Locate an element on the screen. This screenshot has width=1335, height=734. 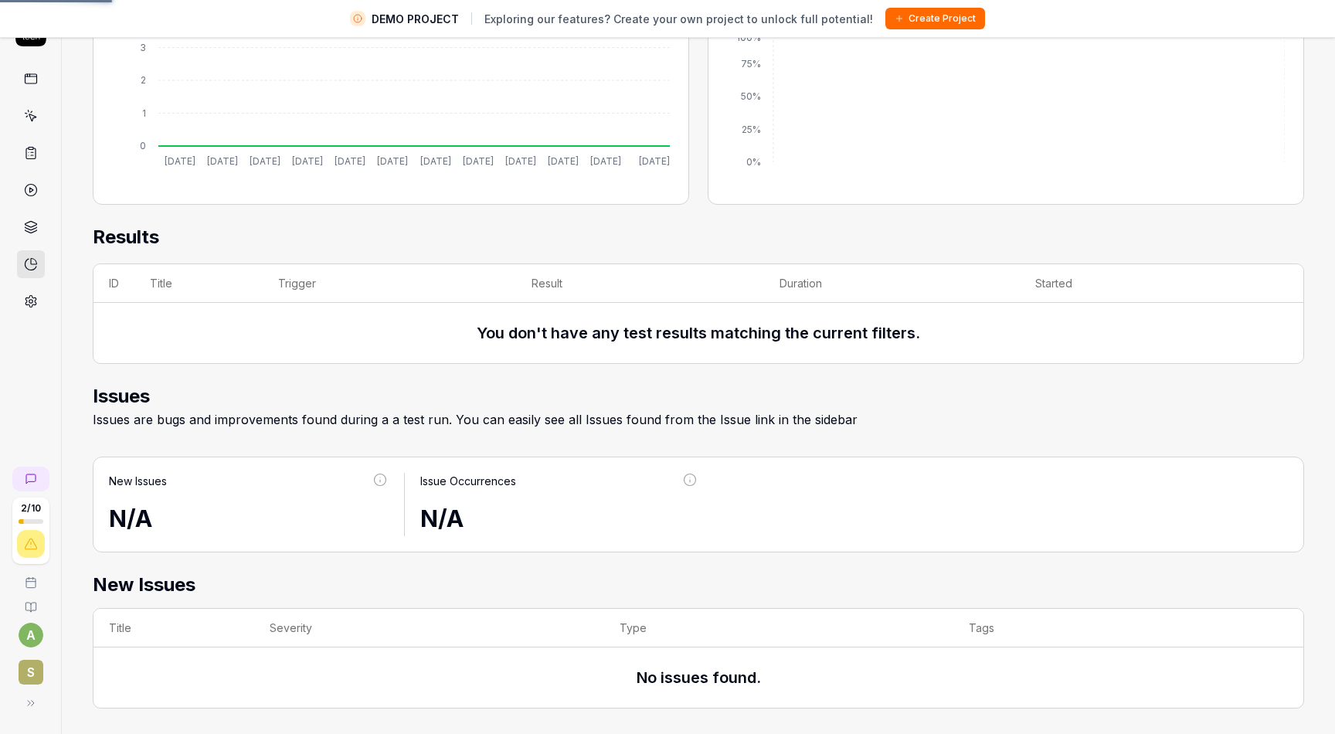
th: Type is located at coordinates (779, 628).